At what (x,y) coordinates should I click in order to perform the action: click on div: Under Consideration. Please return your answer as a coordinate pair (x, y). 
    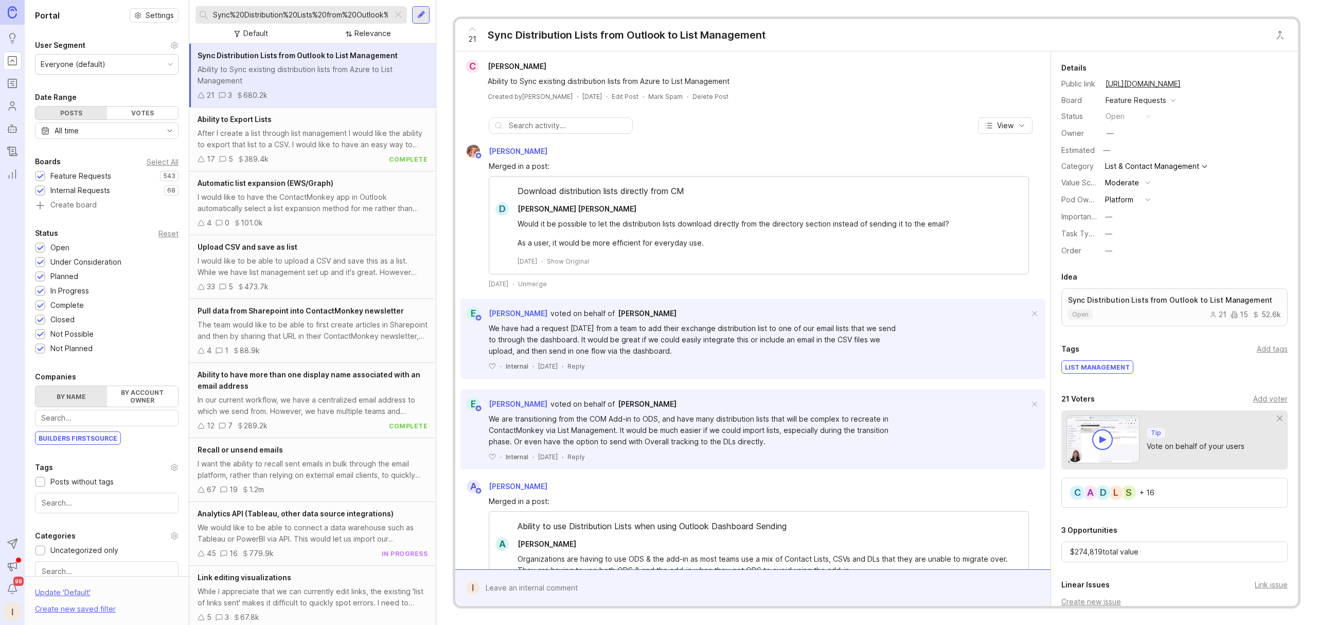
    Looking at the image, I should click on (86, 262).